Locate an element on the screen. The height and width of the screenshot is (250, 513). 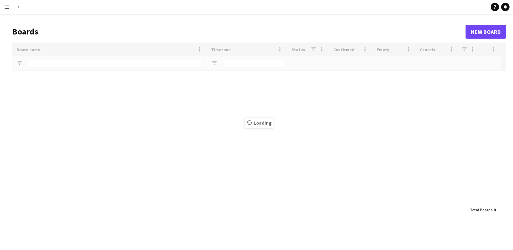
span: Loading is located at coordinates (259, 123).